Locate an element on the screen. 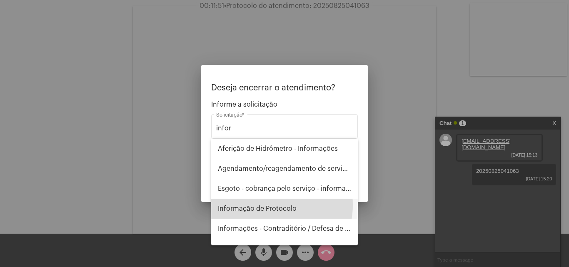 This screenshot has width=569, height=267. span: Leitura - informações is located at coordinates (285, 249).